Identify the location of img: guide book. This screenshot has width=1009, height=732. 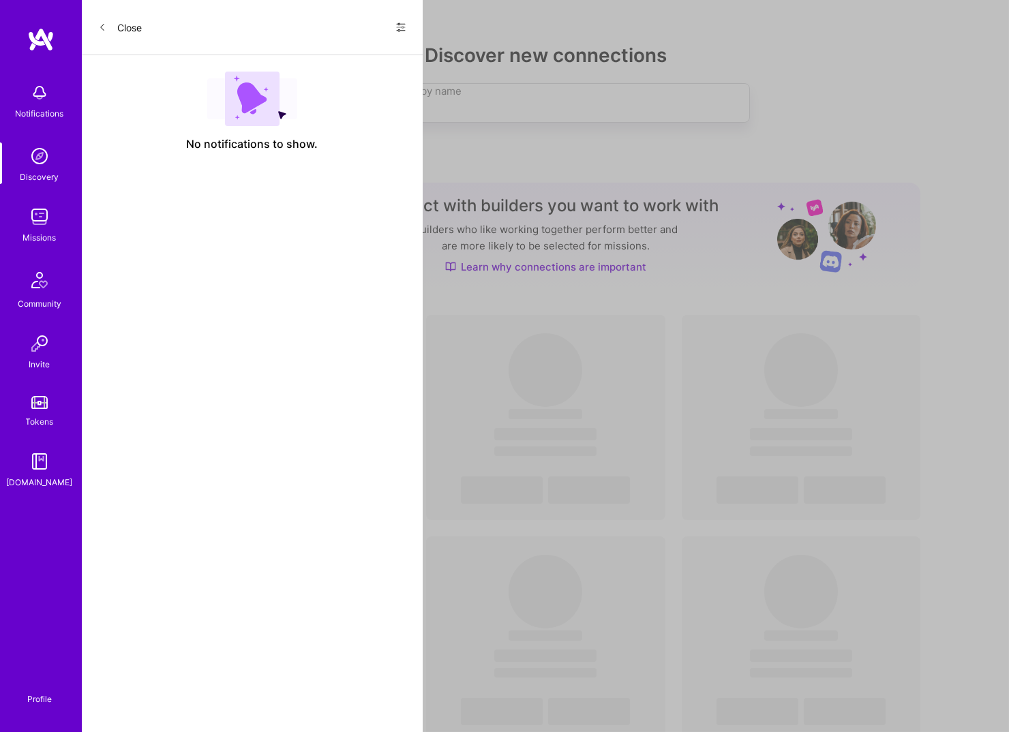
(40, 461).